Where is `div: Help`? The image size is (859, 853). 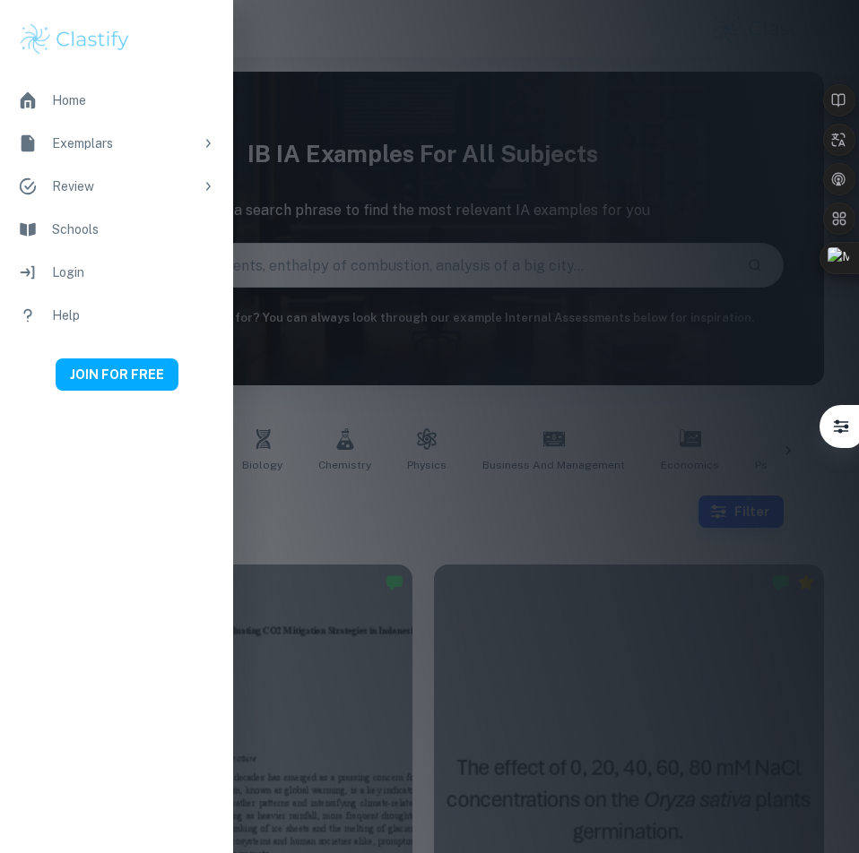
div: Help is located at coordinates (134, 315).